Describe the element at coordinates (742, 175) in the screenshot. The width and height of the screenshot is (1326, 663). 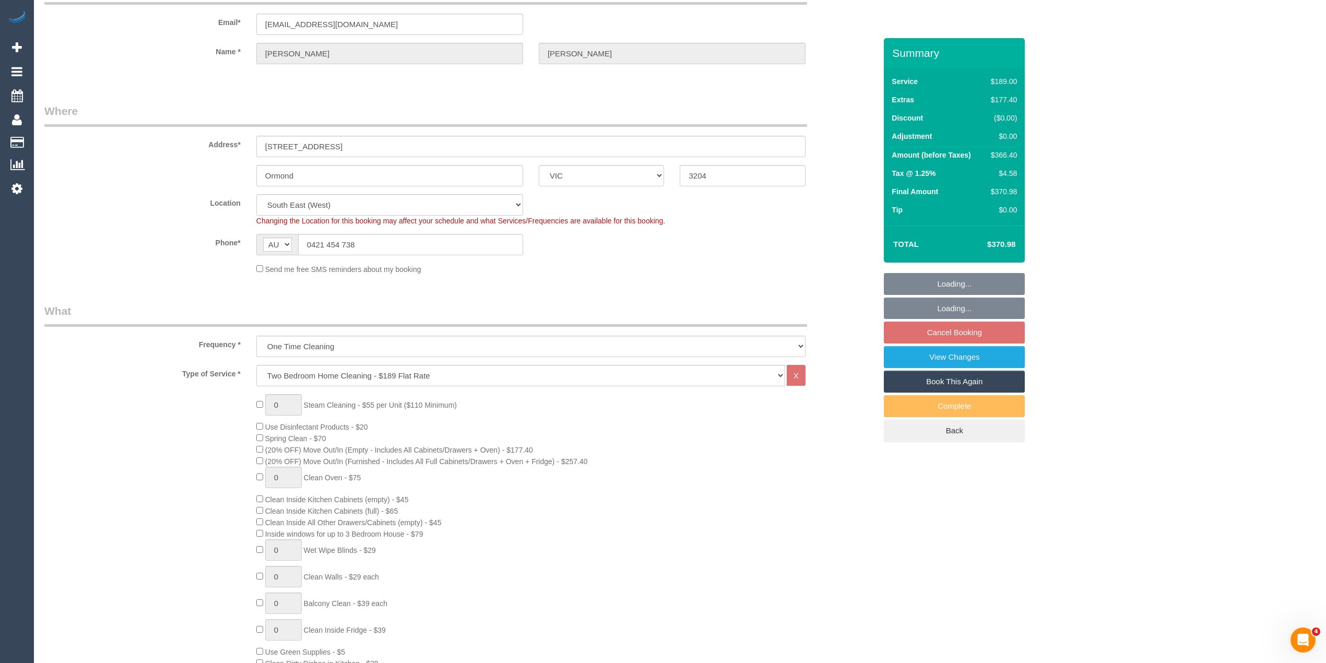
I see `input: Post Code*` at that location.